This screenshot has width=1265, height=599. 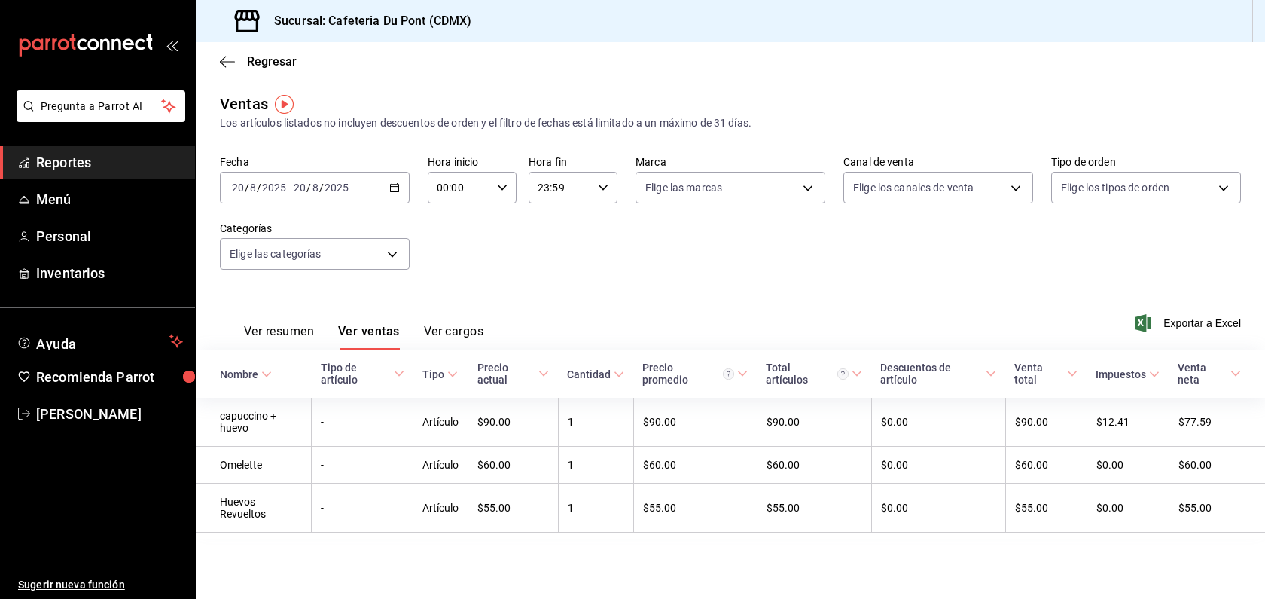 I want to click on button: Regresar, so click(x=258, y=61).